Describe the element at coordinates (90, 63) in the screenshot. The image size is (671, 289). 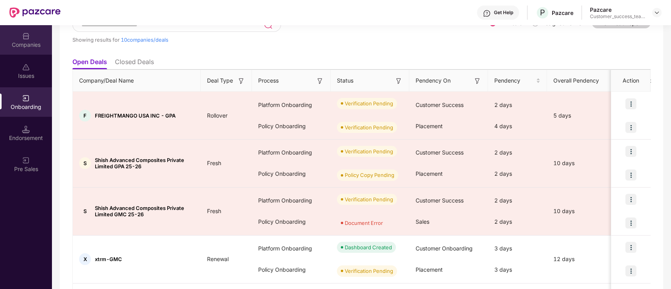
I see `li: Open Deals` at that location.